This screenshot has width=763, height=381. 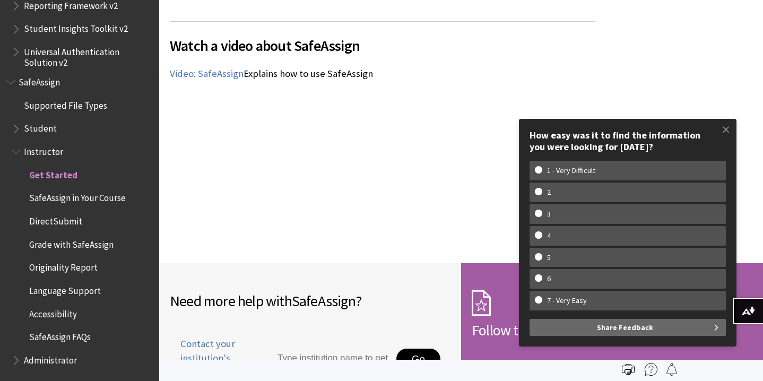 I want to click on button: Go, so click(x=418, y=359).